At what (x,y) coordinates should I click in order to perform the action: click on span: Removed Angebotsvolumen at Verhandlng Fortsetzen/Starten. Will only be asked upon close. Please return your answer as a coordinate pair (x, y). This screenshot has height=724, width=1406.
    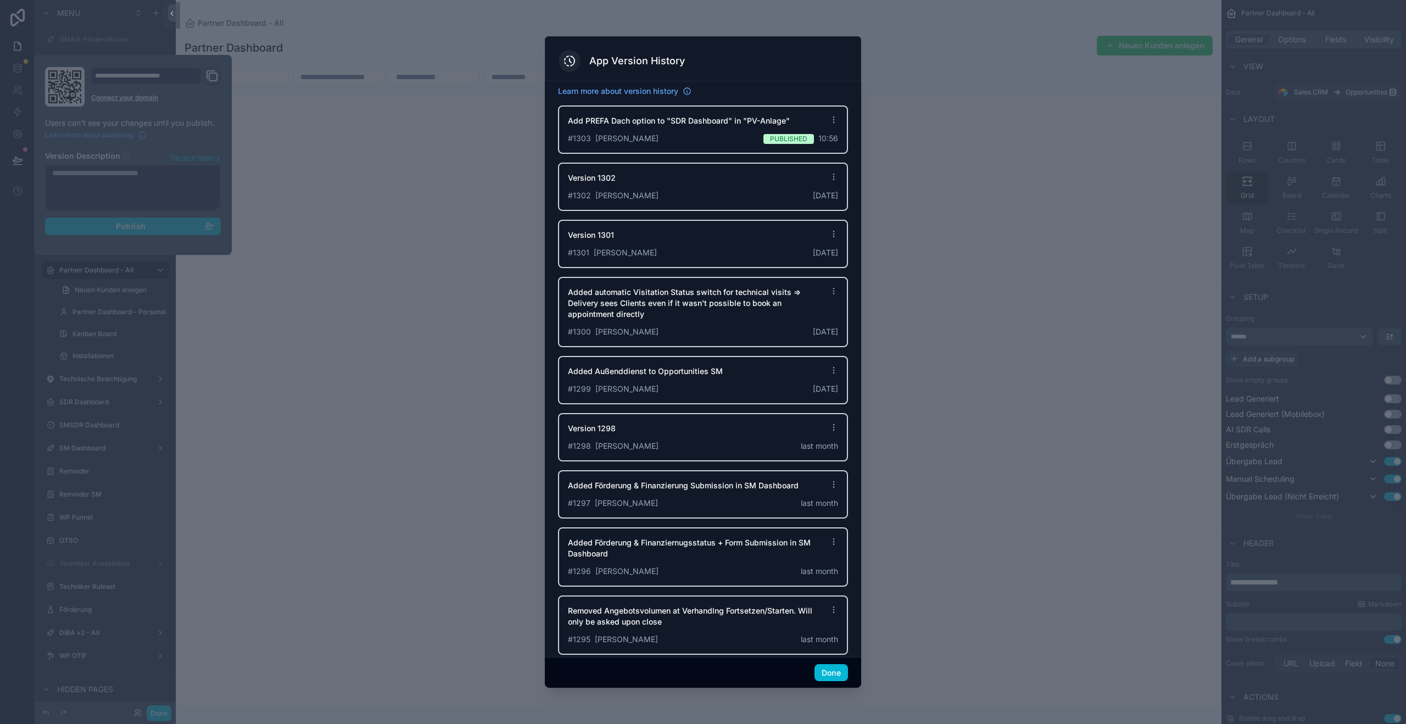
    Looking at the image, I should click on (699, 616).